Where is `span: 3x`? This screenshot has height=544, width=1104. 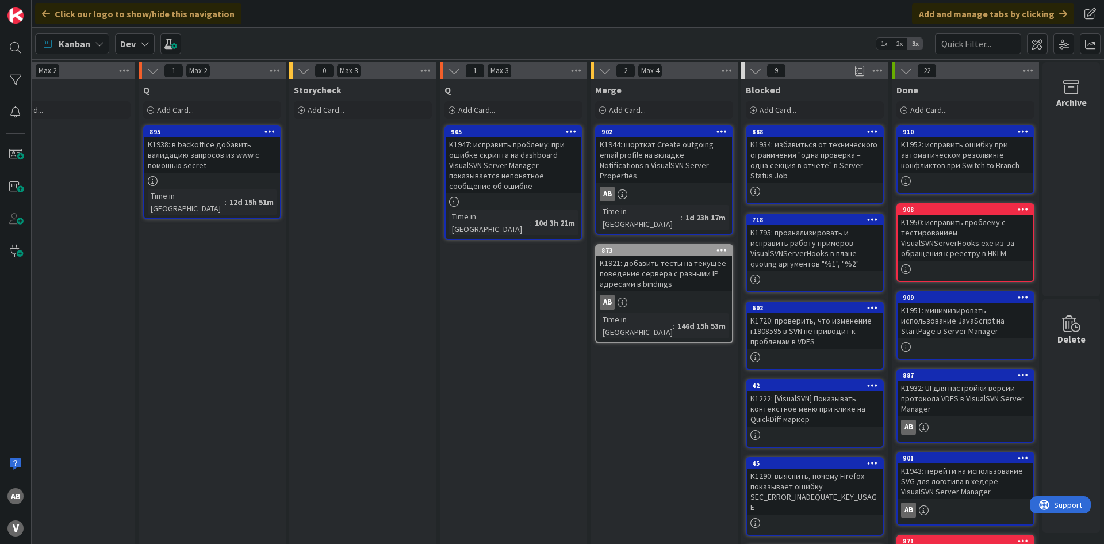
span: 3x is located at coordinates (915, 44).